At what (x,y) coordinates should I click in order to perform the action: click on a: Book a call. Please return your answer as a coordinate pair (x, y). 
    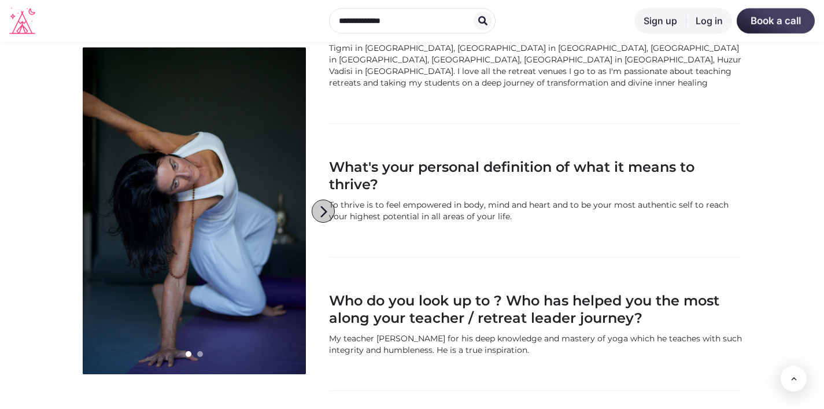
    Looking at the image, I should click on (776, 21).